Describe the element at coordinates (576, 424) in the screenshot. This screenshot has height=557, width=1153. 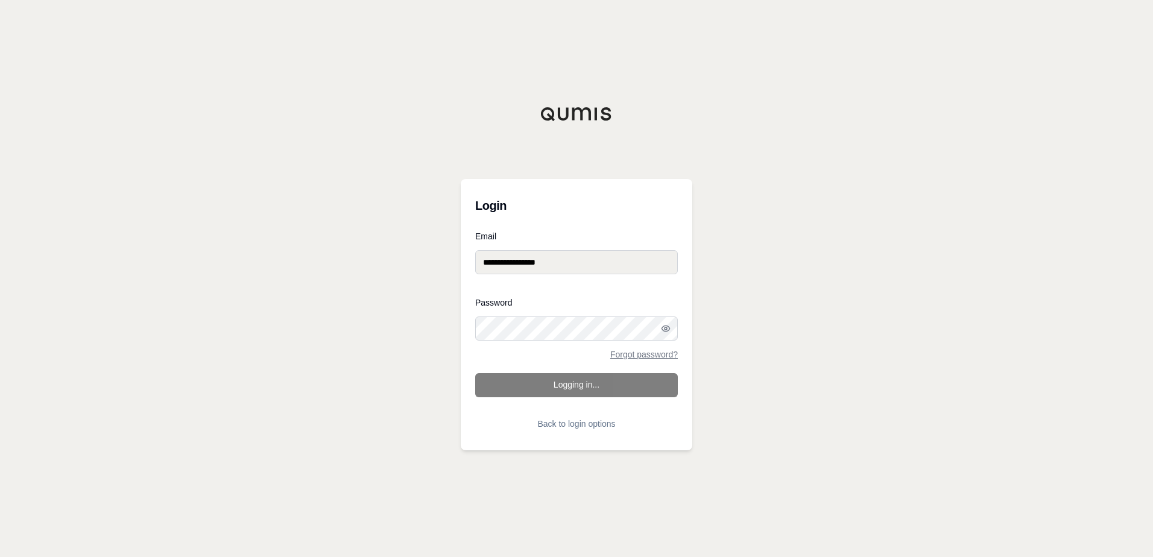
I see `button: Back to login options` at that location.